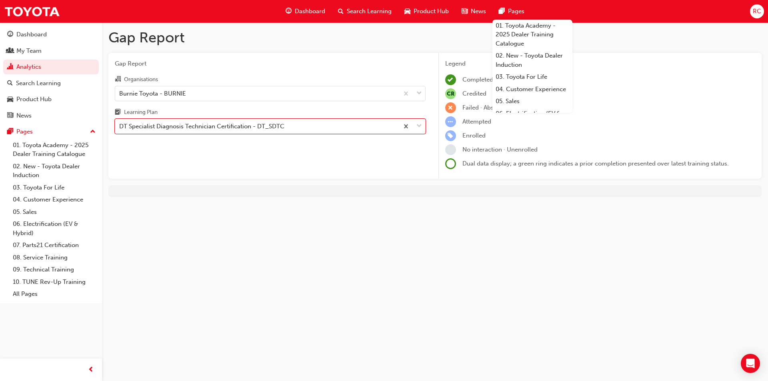 The width and height of the screenshot is (768, 381). I want to click on h1: Gap Report, so click(435, 38).